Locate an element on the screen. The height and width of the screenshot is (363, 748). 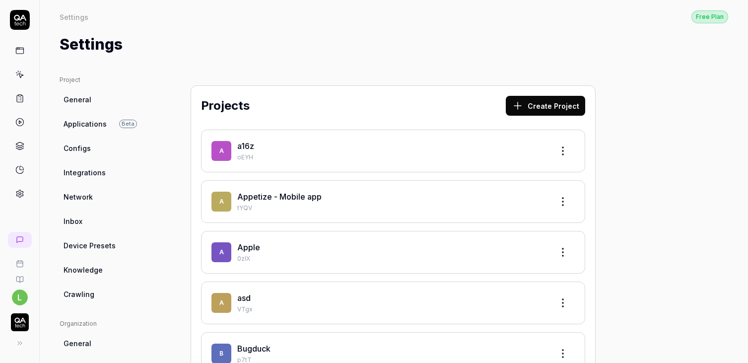
button: l is located at coordinates (20, 297).